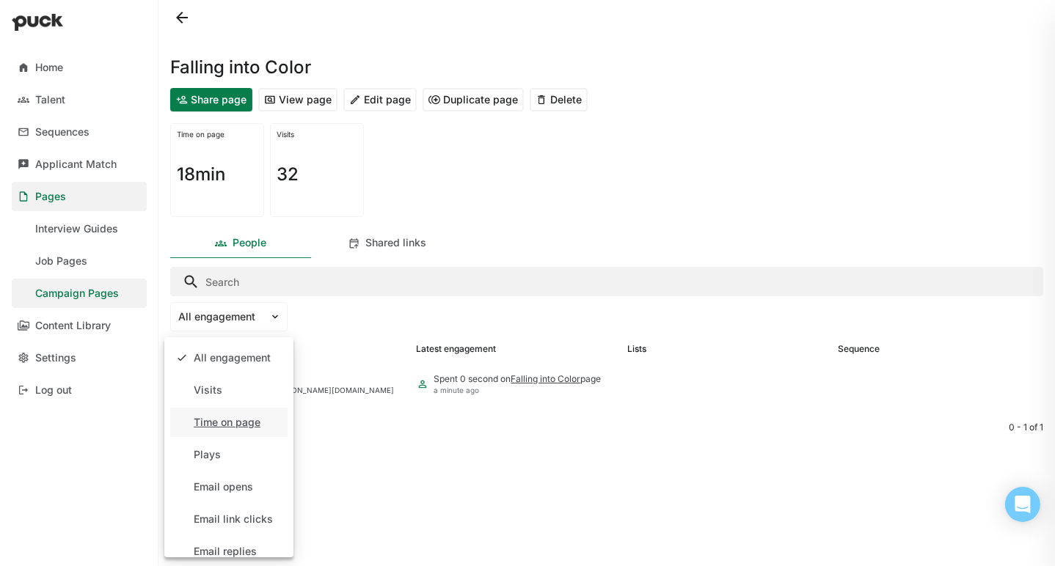  I want to click on div: Job Pages, so click(61, 261).